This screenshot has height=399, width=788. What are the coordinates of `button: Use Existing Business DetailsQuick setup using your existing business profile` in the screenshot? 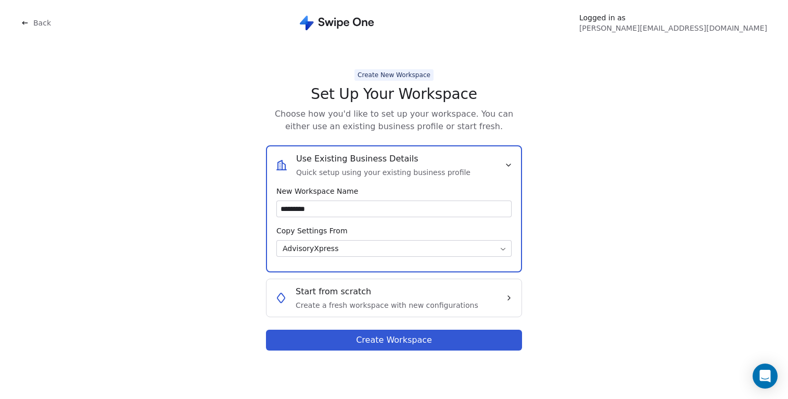 It's located at (394, 165).